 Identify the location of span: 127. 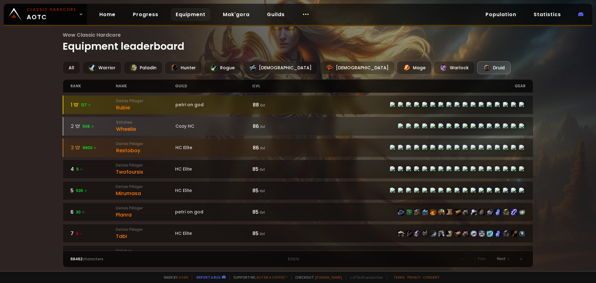
(86, 105).